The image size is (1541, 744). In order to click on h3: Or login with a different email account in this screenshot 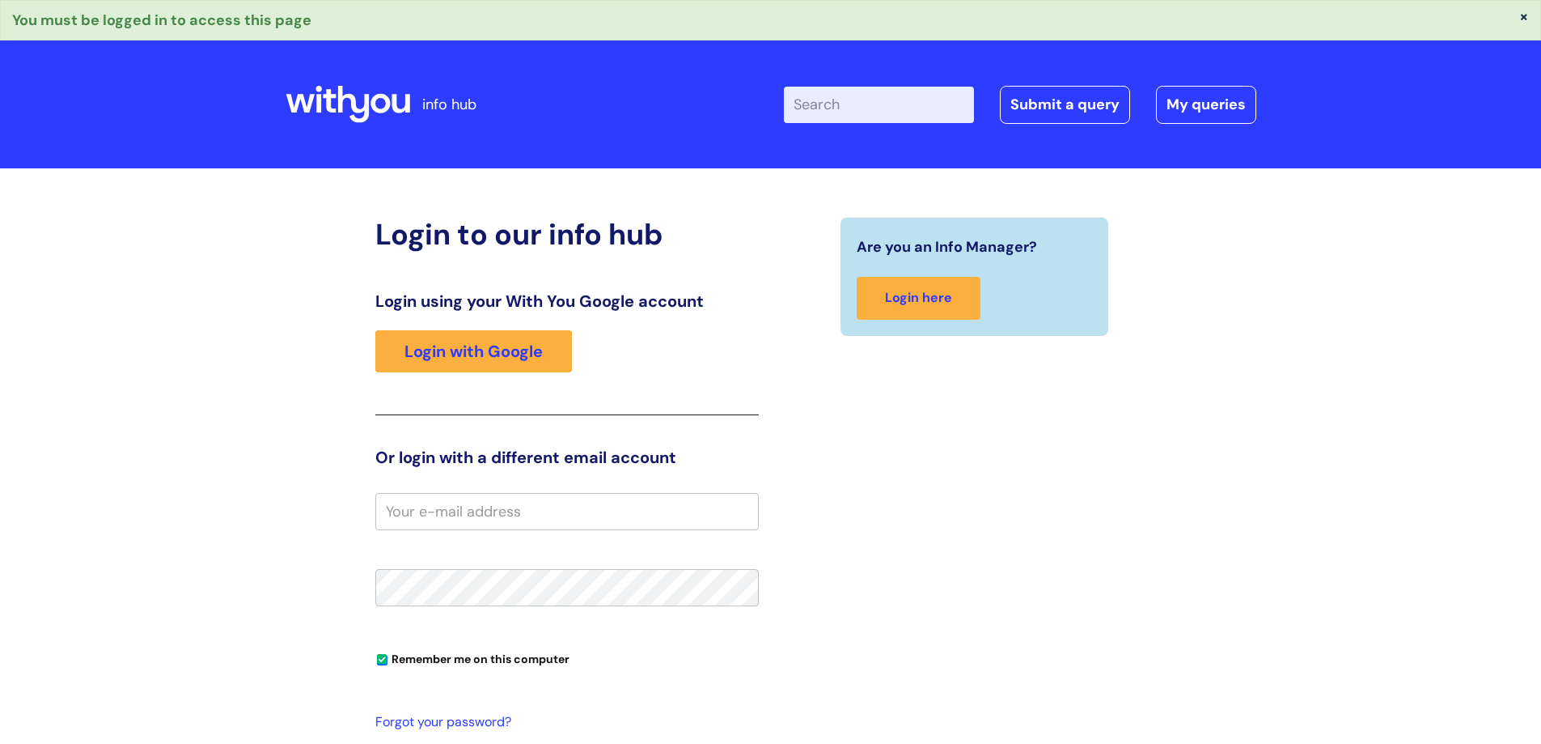, I will do `click(567, 457)`.